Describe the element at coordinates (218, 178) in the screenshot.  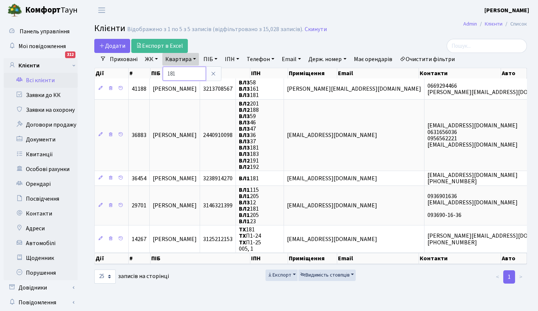
I see `span: 3238914270` at that location.